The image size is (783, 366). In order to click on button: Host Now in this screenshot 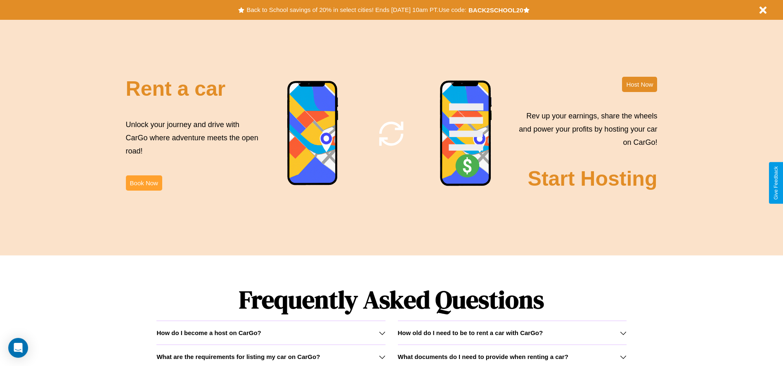, I will do `click(640, 84)`.